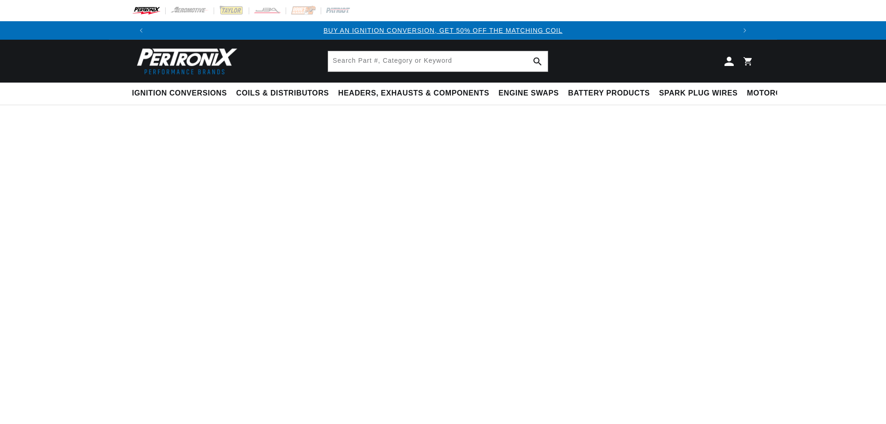  I want to click on summary: Coils & Distributors, so click(282, 93).